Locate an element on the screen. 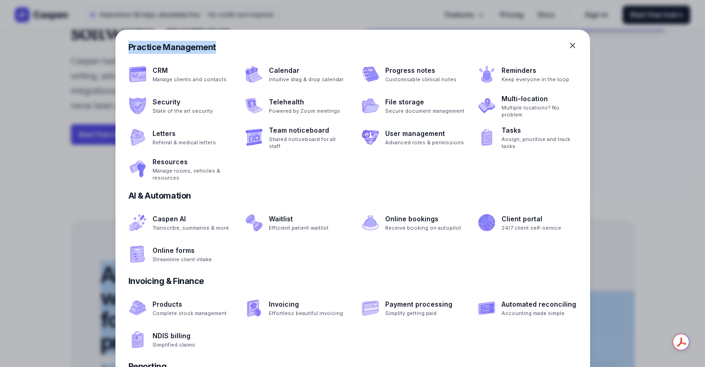 The width and height of the screenshot is (705, 367). a: NDIS billing is located at coordinates (174, 335).